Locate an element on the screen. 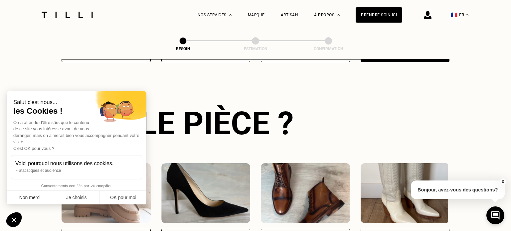  img: Tilli retouche votre Bottes / Bottines à talon is located at coordinates (405, 193).